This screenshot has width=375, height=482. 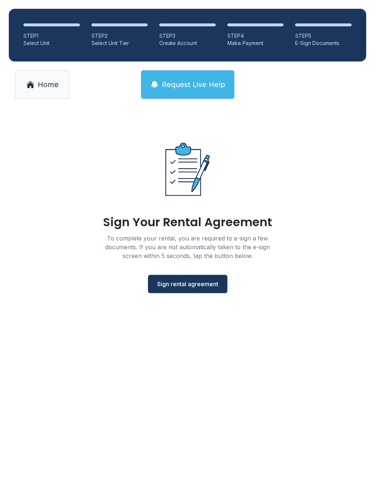 I want to click on img: Rental agreement document illustration, so click(x=187, y=169).